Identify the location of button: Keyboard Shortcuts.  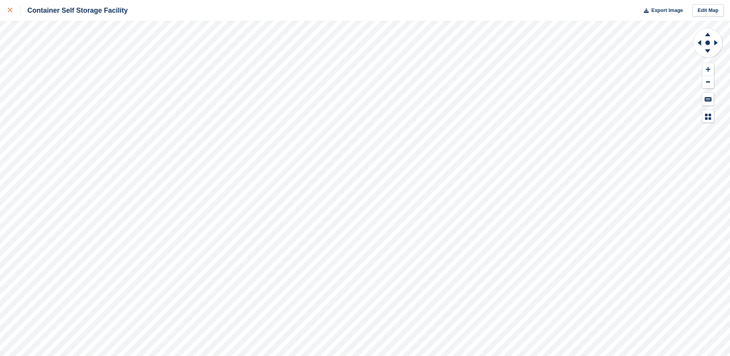
(708, 99).